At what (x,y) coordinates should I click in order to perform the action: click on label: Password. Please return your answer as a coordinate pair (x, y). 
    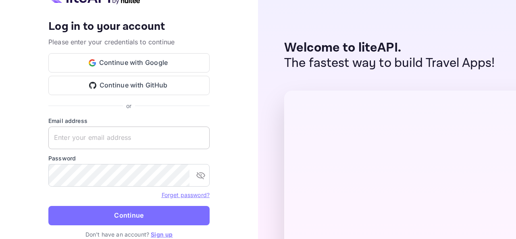
    Looking at the image, I should click on (129, 158).